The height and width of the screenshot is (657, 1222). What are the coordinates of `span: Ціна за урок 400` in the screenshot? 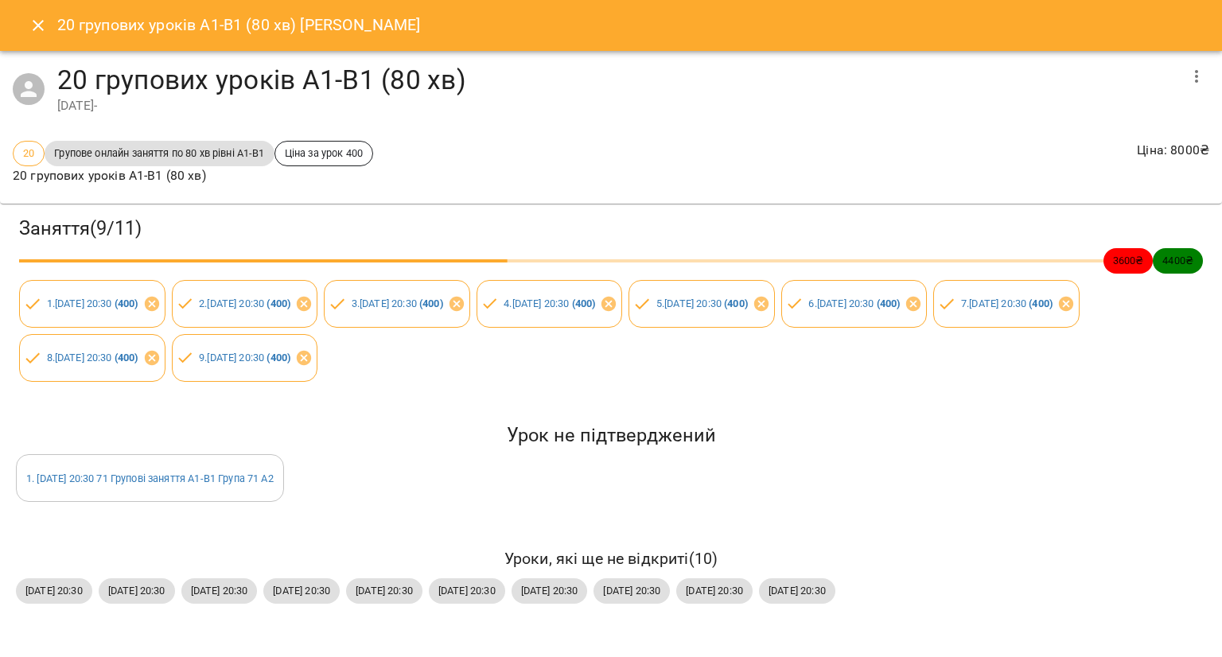 It's located at (324, 153).